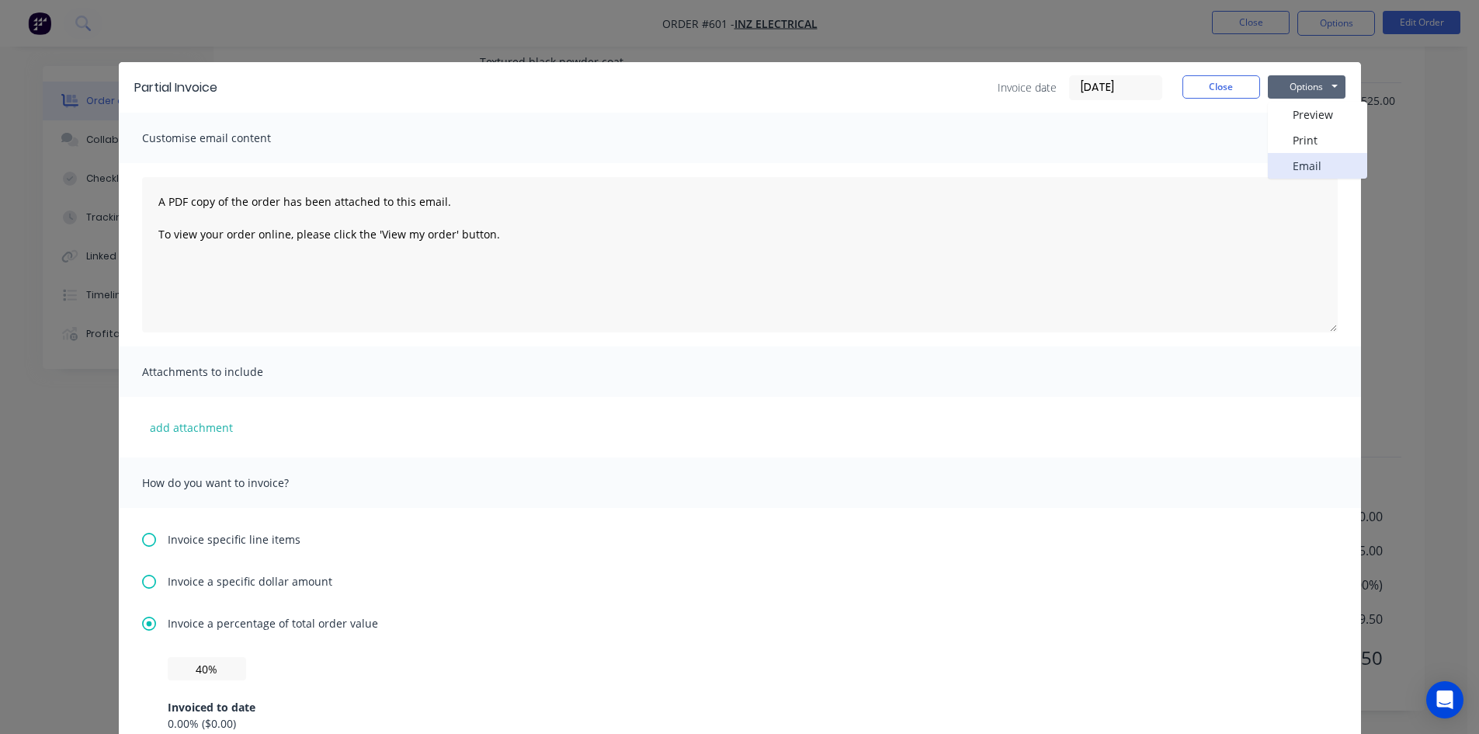  What do you see at coordinates (1222, 87) in the screenshot?
I see `button: Close` at bounding box center [1222, 87].